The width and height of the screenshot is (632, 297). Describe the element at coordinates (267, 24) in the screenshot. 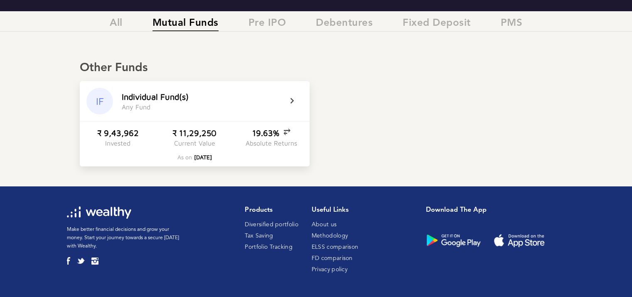

I see `span: Pre IPO` at that location.